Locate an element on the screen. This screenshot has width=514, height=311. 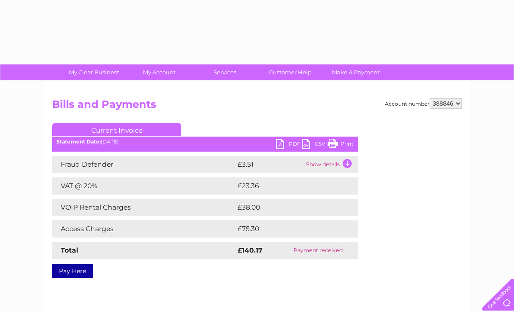
td: Payment received is located at coordinates (318, 251).